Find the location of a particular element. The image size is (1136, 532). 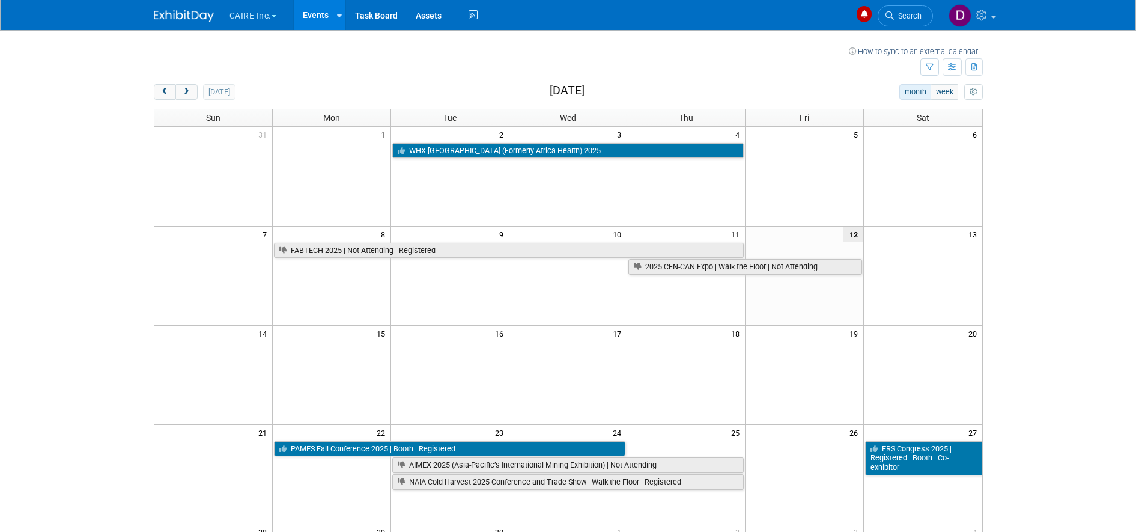

span: 25 is located at coordinates (737, 432).